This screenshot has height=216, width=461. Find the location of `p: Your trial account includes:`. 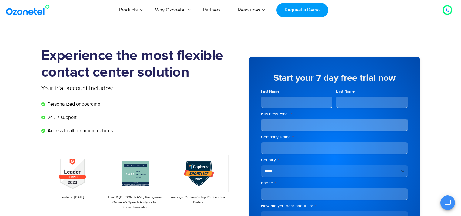

p: Your trial account includes: is located at coordinates (113, 88).